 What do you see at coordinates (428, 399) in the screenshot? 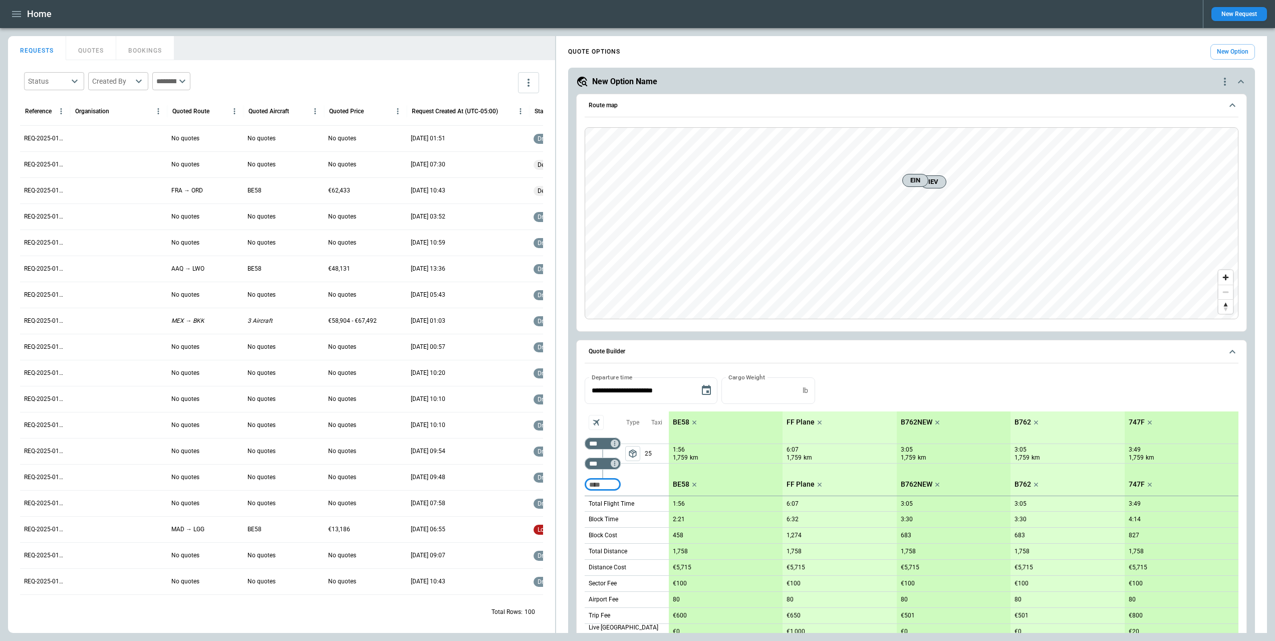
I see `p: 08/06/25 10:10` at bounding box center [428, 399].